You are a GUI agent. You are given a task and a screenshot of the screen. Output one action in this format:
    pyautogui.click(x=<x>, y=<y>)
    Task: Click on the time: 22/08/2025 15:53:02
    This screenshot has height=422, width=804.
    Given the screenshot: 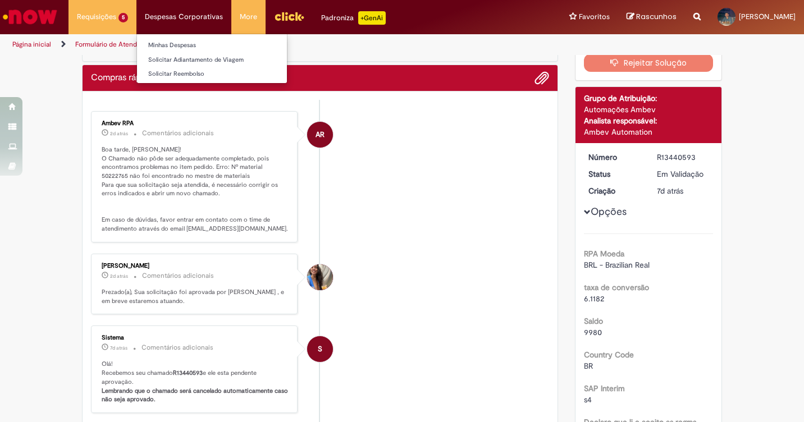 What is the action you would take?
    pyautogui.click(x=118, y=348)
    